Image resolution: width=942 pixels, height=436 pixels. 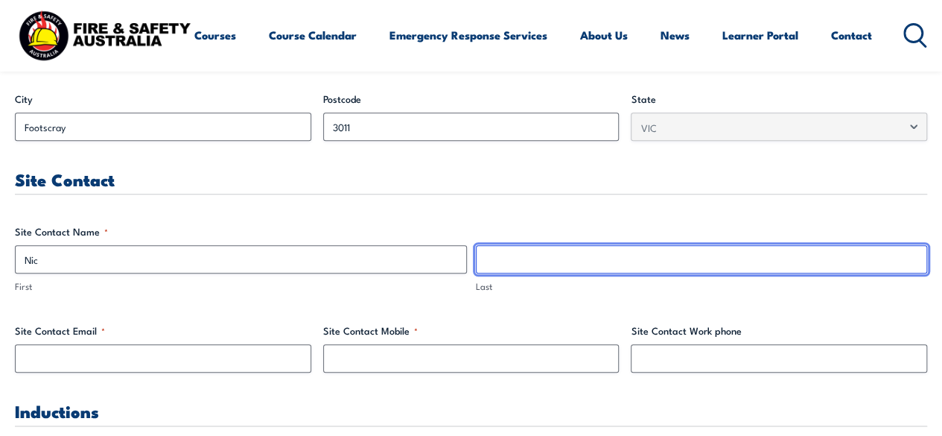 What do you see at coordinates (779, 99) in the screenshot?
I see `label: State` at bounding box center [779, 99].